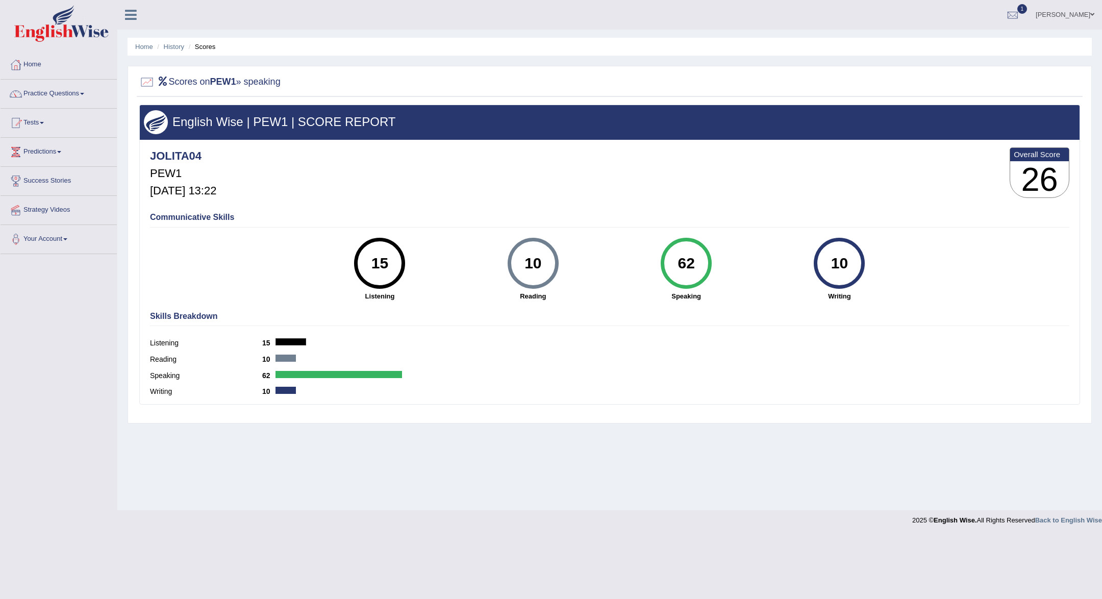  I want to click on strong: Writing, so click(839, 296).